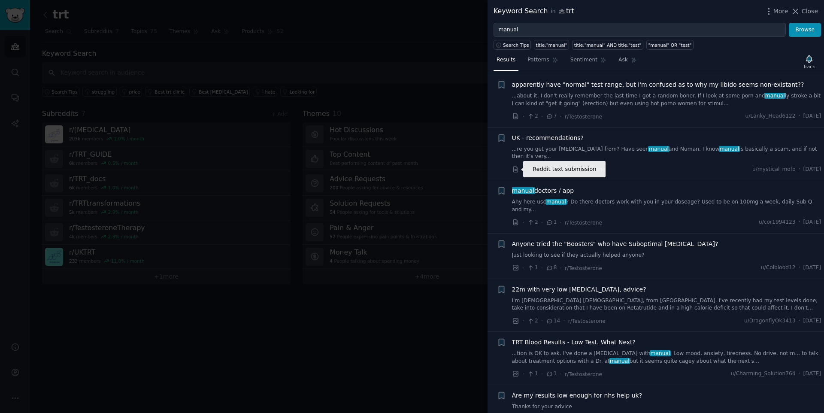 This screenshot has width=824, height=413. I want to click on a: Ask, so click(627, 62).